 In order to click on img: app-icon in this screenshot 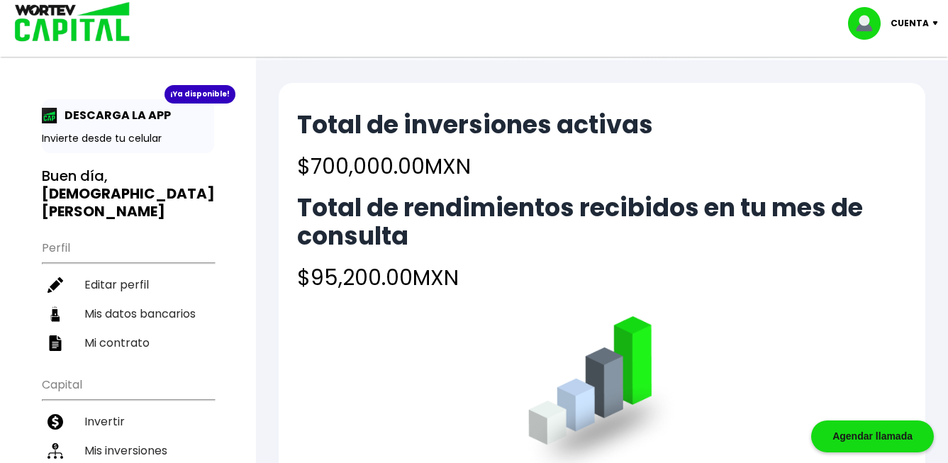, I will do `click(50, 116)`.